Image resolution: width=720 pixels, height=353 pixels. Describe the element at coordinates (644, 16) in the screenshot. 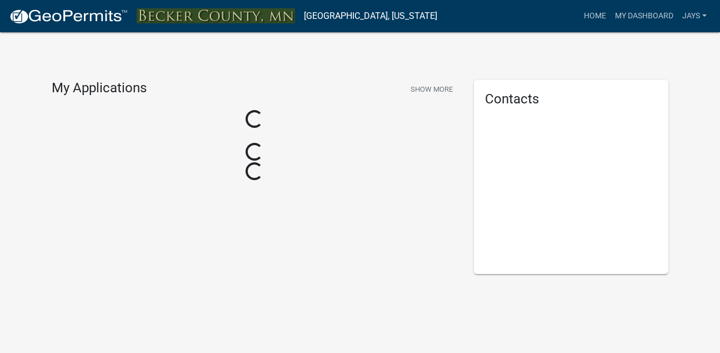

I see `a: My Dashboard` at that location.